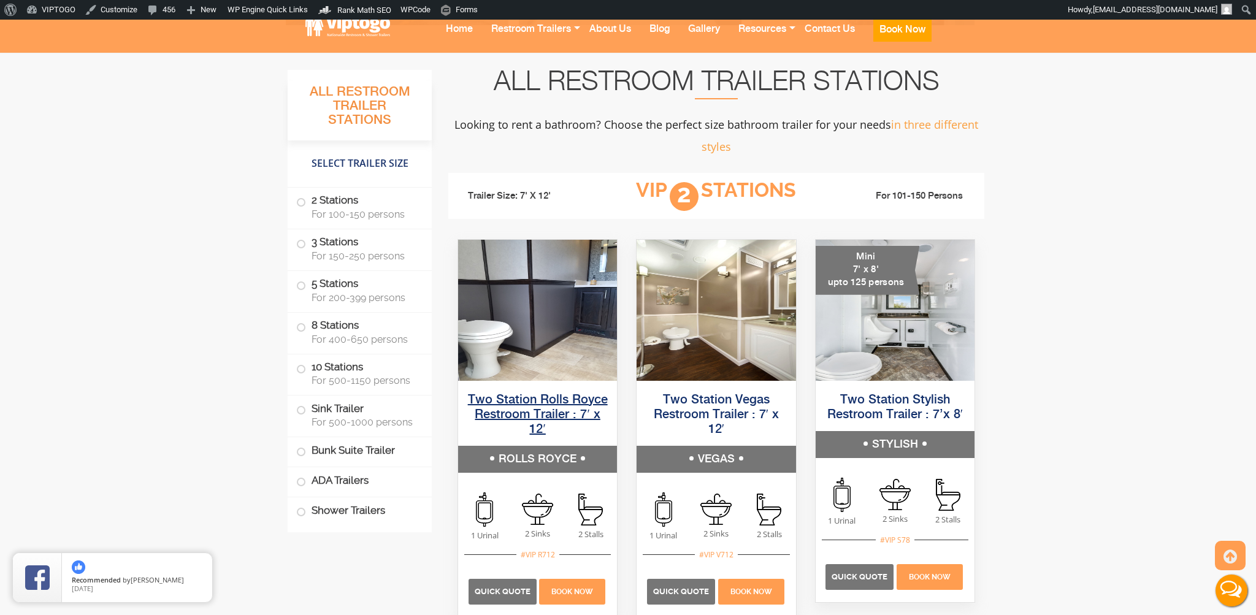 The image size is (1256, 615). Describe the element at coordinates (359, 450) in the screenshot. I see `label: Bunk Suite Trailer` at that location.